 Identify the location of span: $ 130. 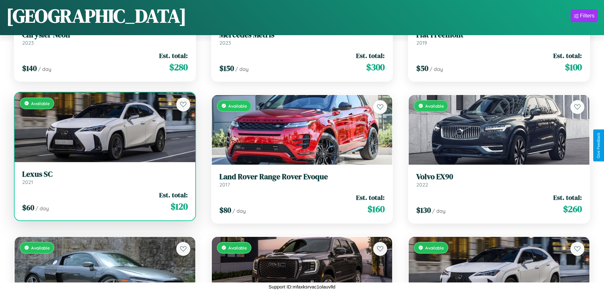
(424, 210).